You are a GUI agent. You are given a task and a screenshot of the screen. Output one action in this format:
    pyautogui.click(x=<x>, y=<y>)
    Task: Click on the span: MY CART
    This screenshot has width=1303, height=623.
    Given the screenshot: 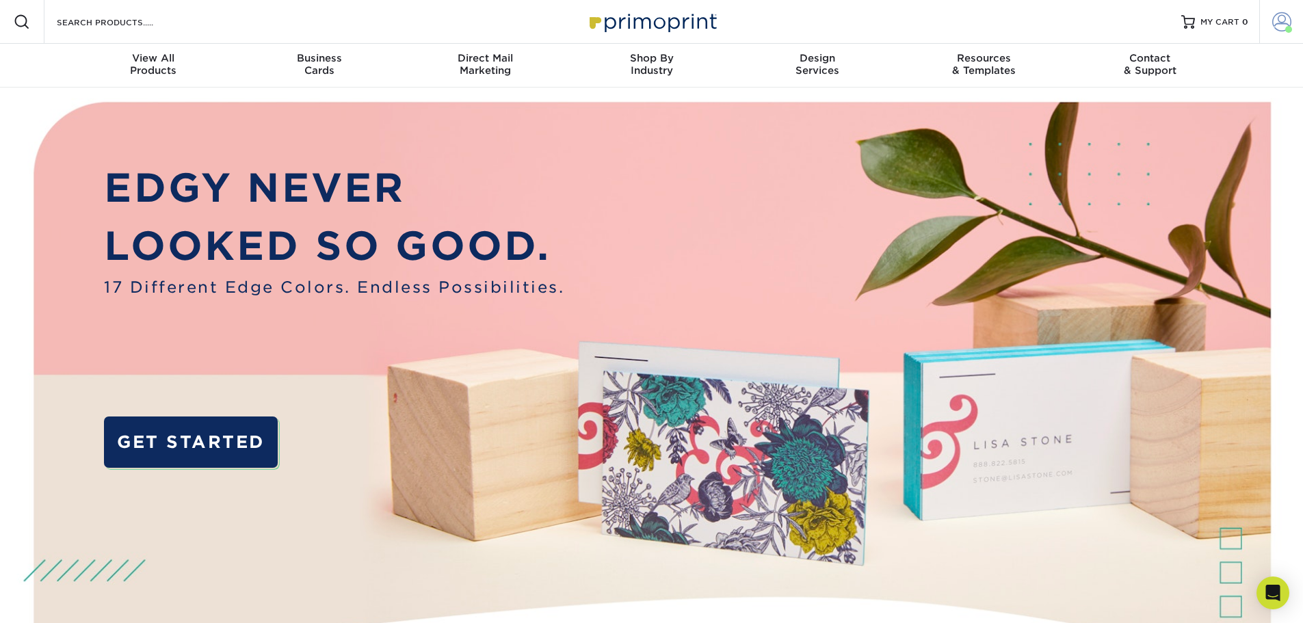 What is the action you would take?
    pyautogui.click(x=1220, y=22)
    